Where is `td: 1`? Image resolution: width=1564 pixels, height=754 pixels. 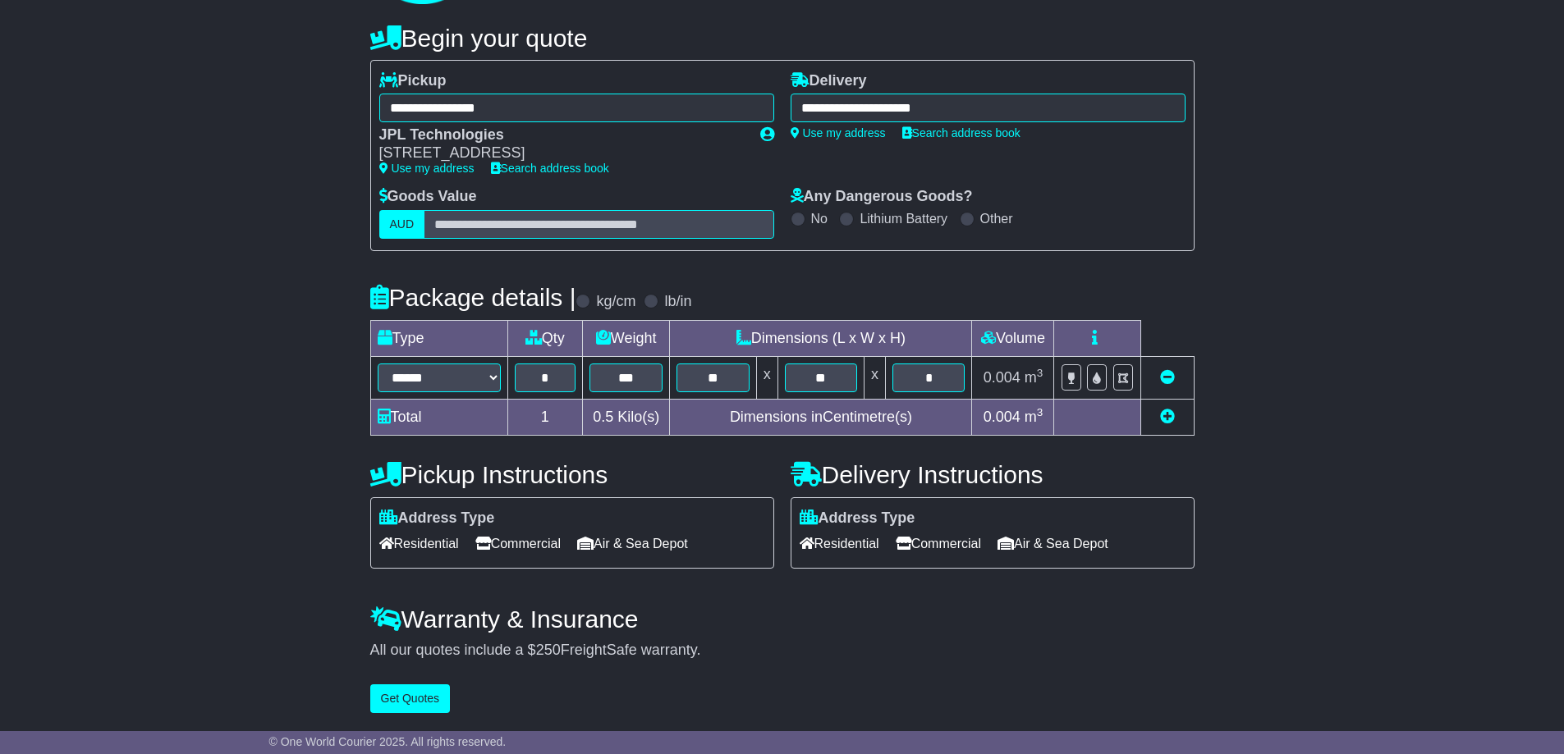
td: 1 is located at coordinates (545, 417).